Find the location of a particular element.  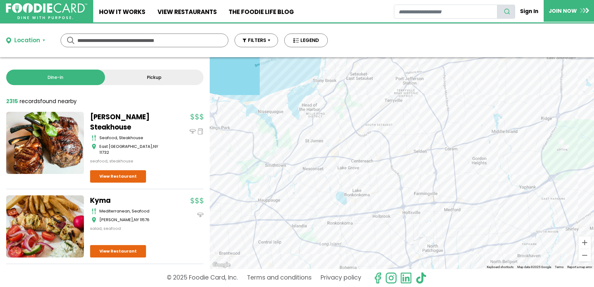

p: © 2025 Foodie Card, Inc. is located at coordinates (202, 278).